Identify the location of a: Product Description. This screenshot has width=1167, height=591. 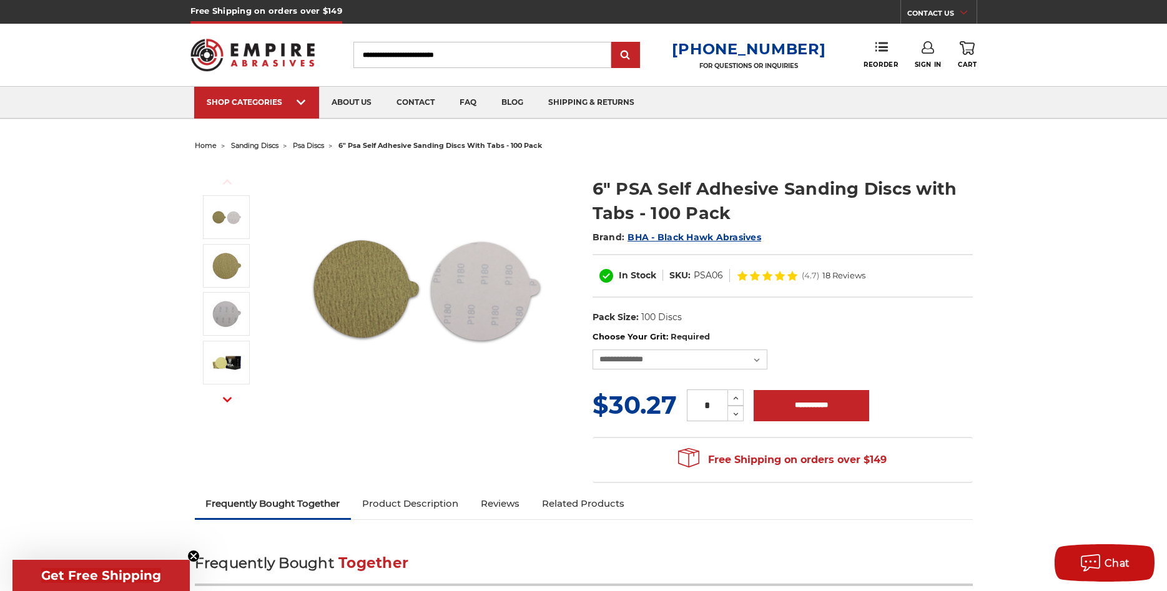
(410, 504).